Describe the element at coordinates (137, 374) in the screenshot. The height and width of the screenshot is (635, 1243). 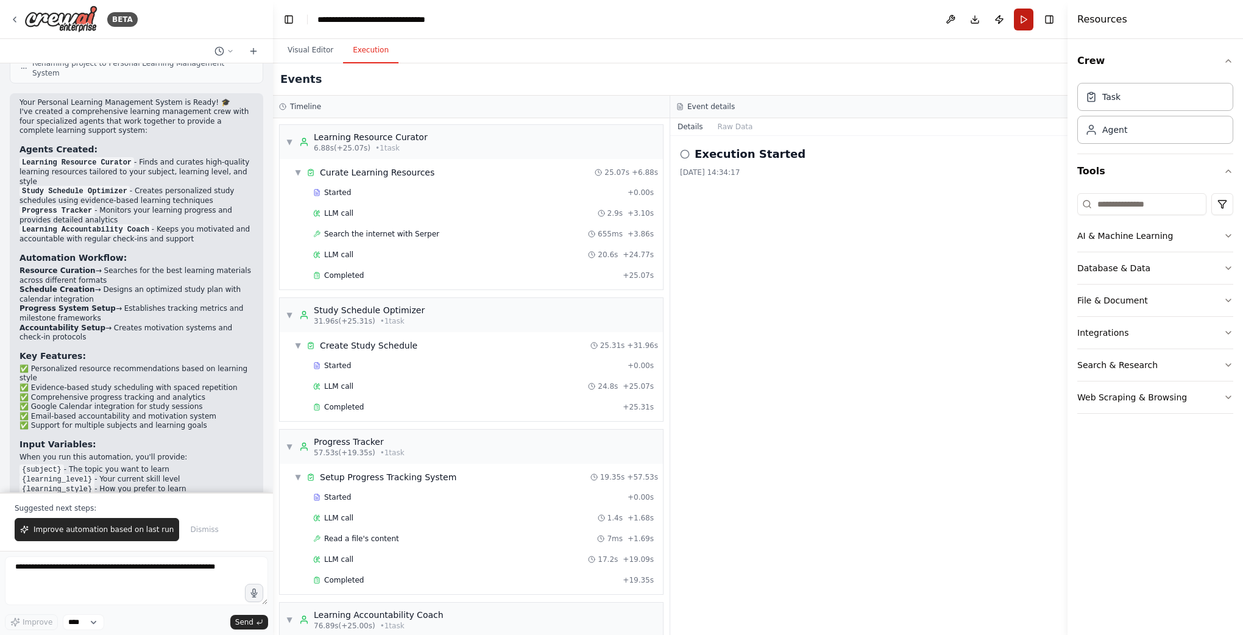
I see `li: ✅ Personalized resource recommendations based on learning style` at that location.